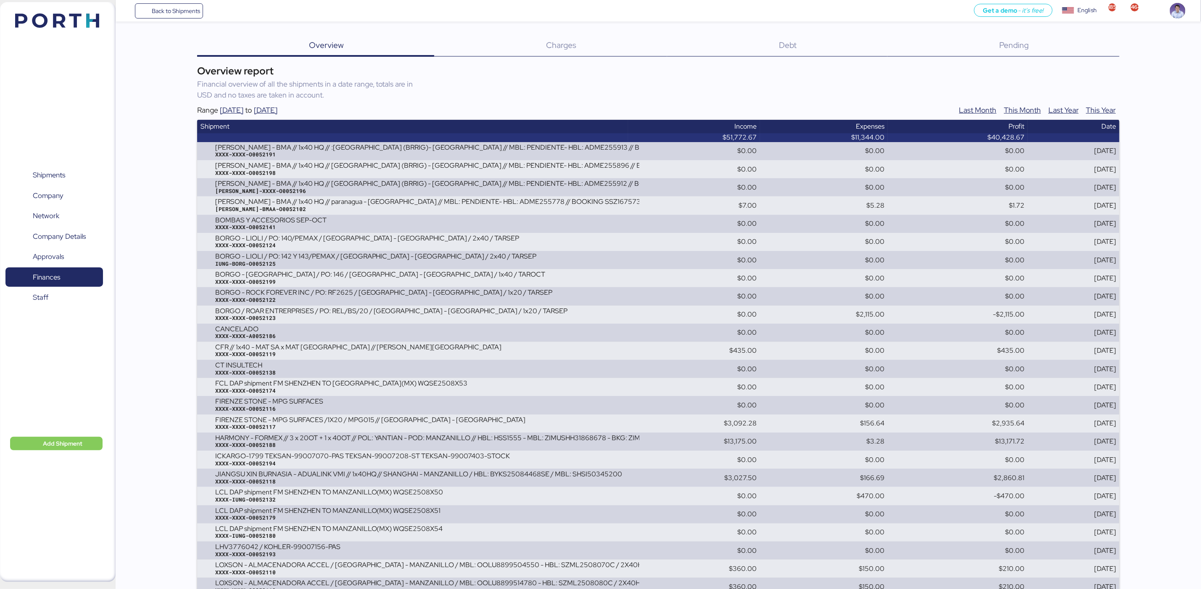 Image resolution: width=1201 pixels, height=589 pixels. Describe the element at coordinates (208, 110) in the screenshot. I see `div: Range` at that location.